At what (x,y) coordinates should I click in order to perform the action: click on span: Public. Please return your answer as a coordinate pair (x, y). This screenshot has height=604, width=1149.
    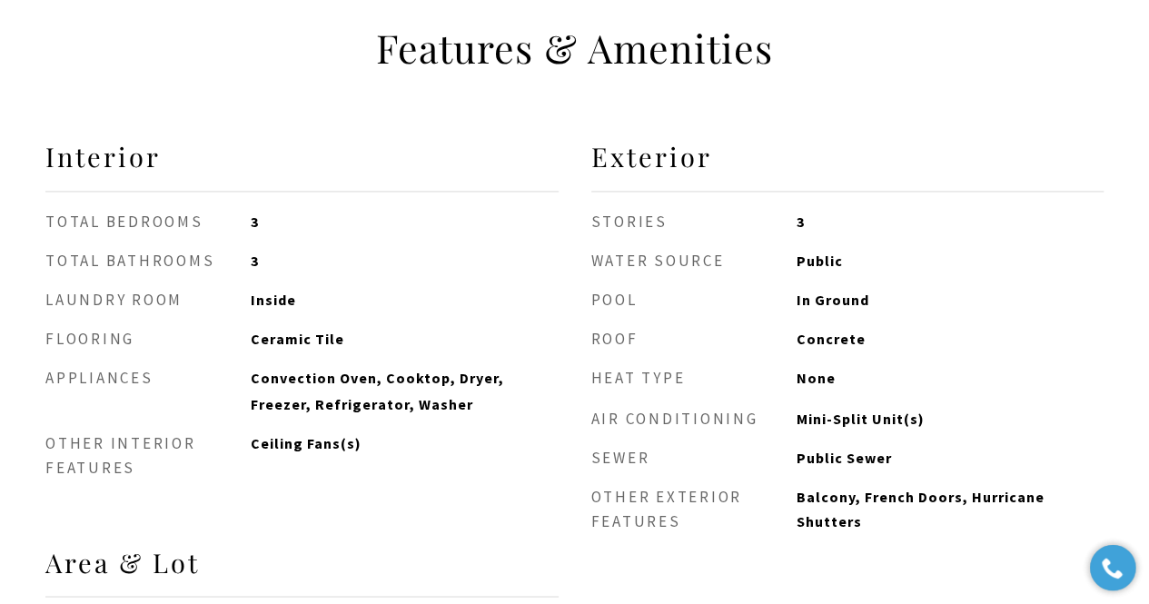
    Looking at the image, I should click on (949, 261).